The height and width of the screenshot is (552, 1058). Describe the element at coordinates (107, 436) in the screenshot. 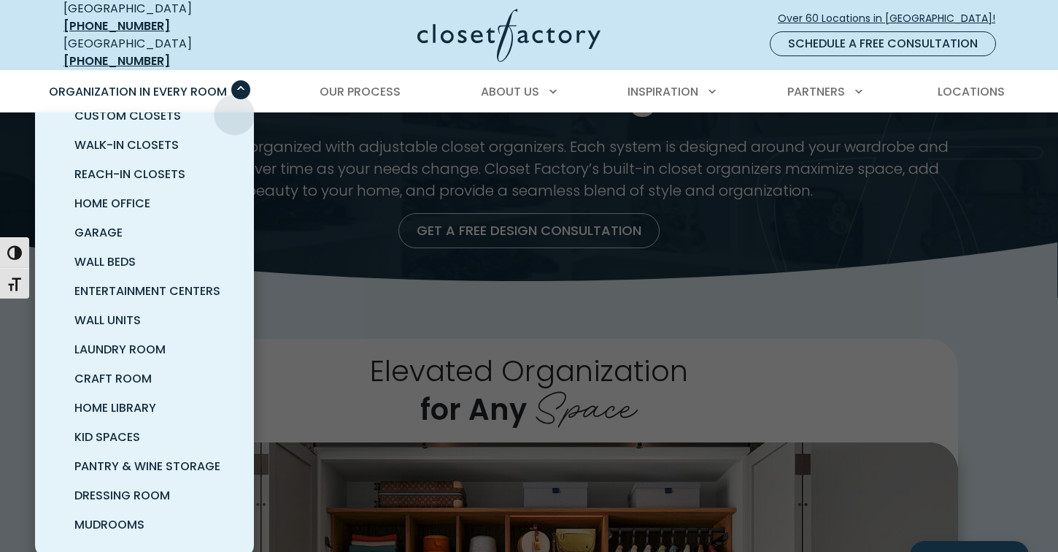

I see `span: Kid Spaces` at that location.